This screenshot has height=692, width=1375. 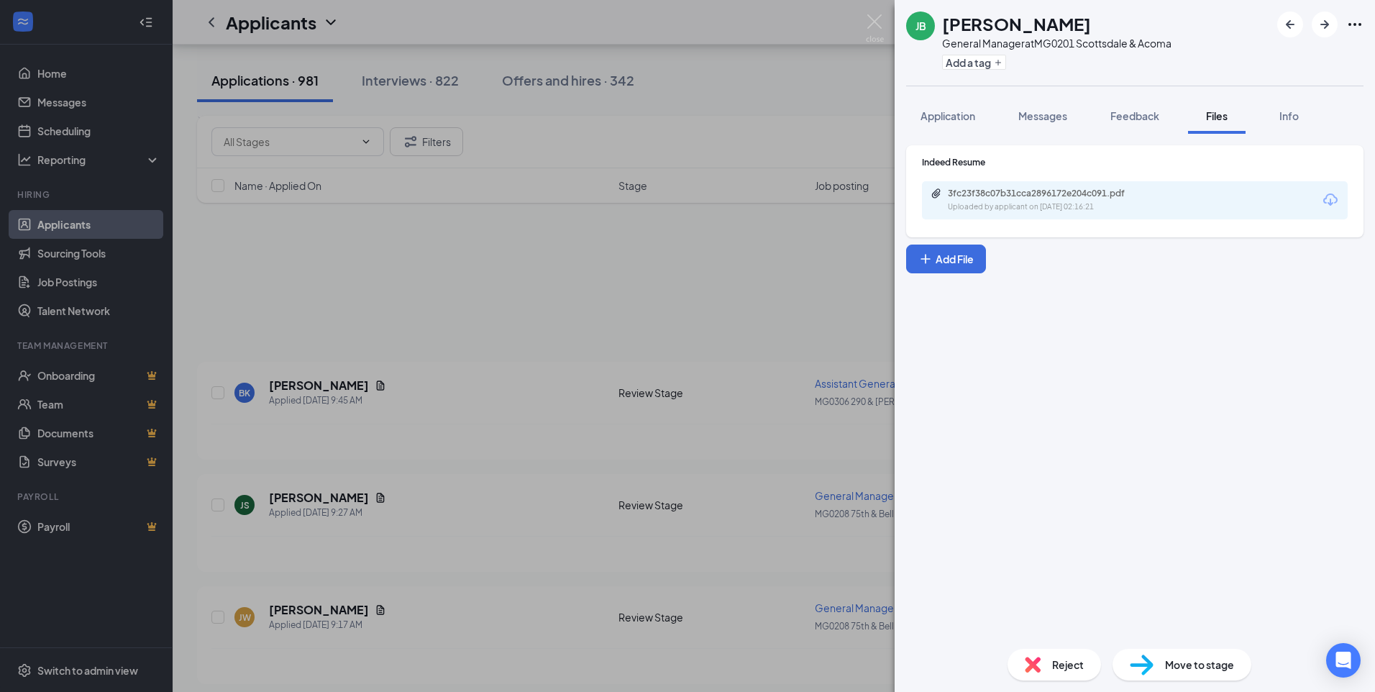 I want to click on span: Feedback, so click(x=1134, y=116).